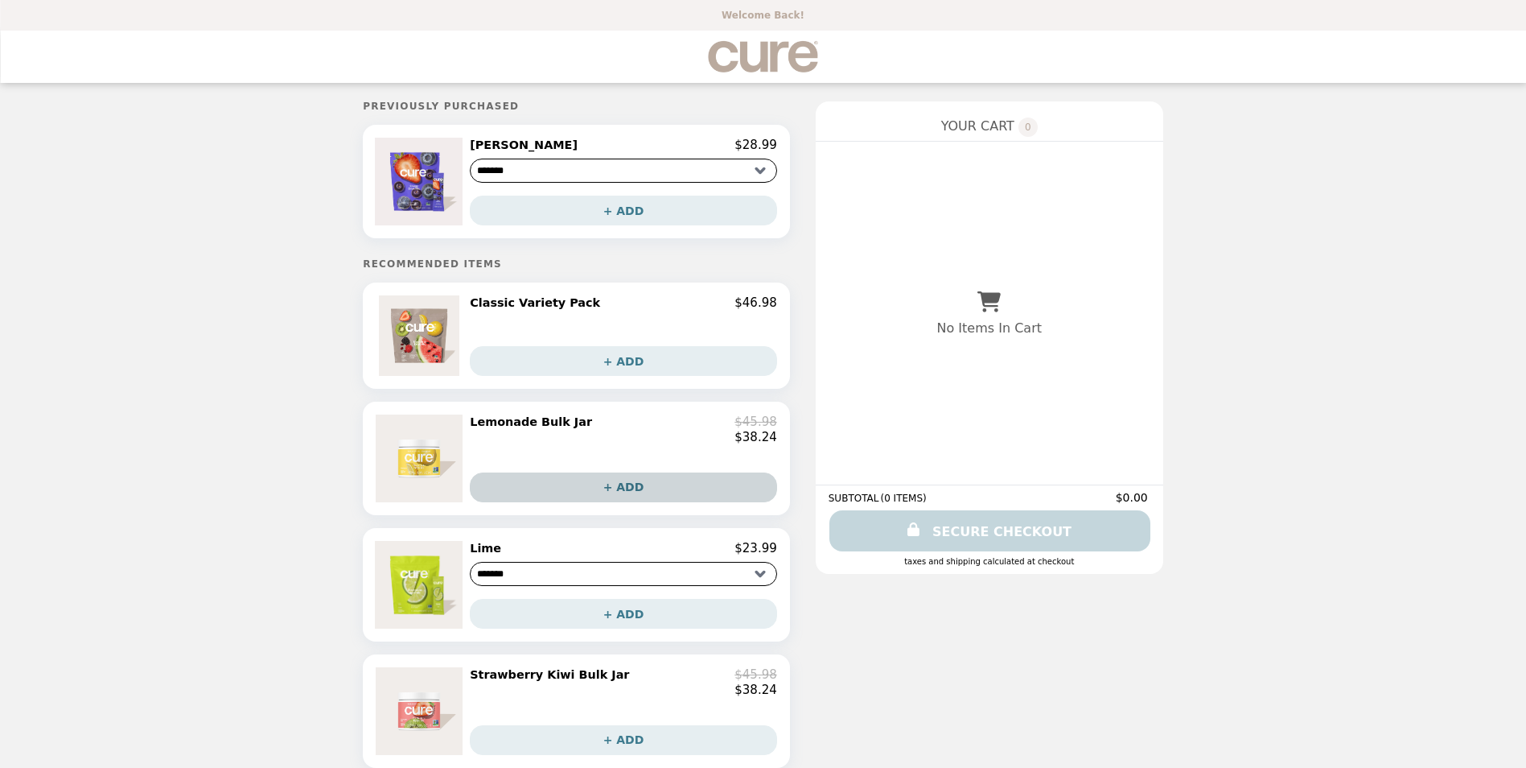 The height and width of the screenshot is (768, 1526). I want to click on img: Lime, so click(421, 584).